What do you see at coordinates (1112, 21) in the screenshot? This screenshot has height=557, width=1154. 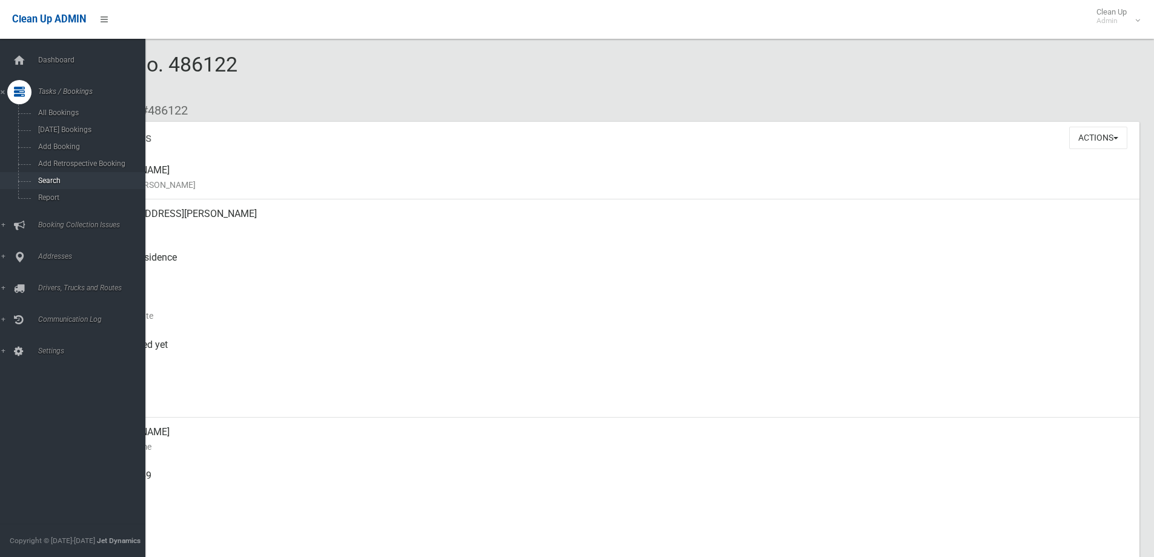 I see `small: Admin` at bounding box center [1112, 21].